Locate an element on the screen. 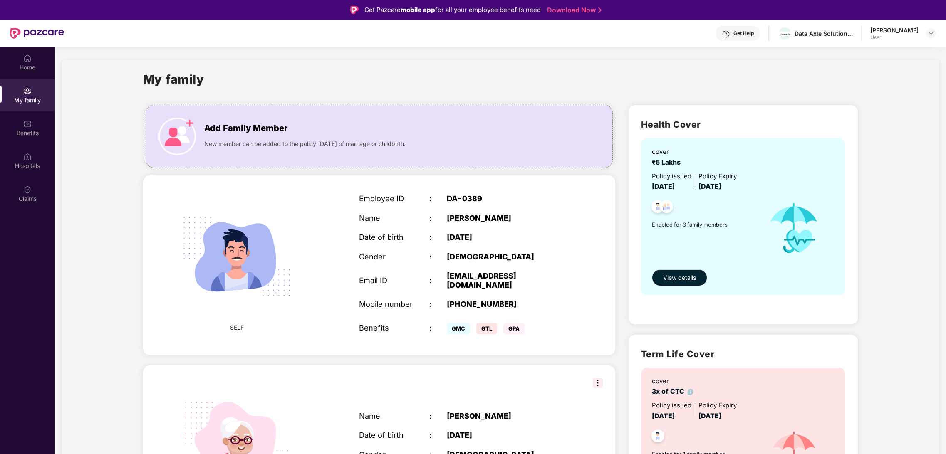  img: svg+xml;base64,PHN2ZyBpZD0iSGVscC0zMngzMiIgeG1sbnM9Imh0dHA6Ly93d3cudzMub3JnLzIwMDAvc3ZnIiB3aWR0aD... is located at coordinates (726, 34).